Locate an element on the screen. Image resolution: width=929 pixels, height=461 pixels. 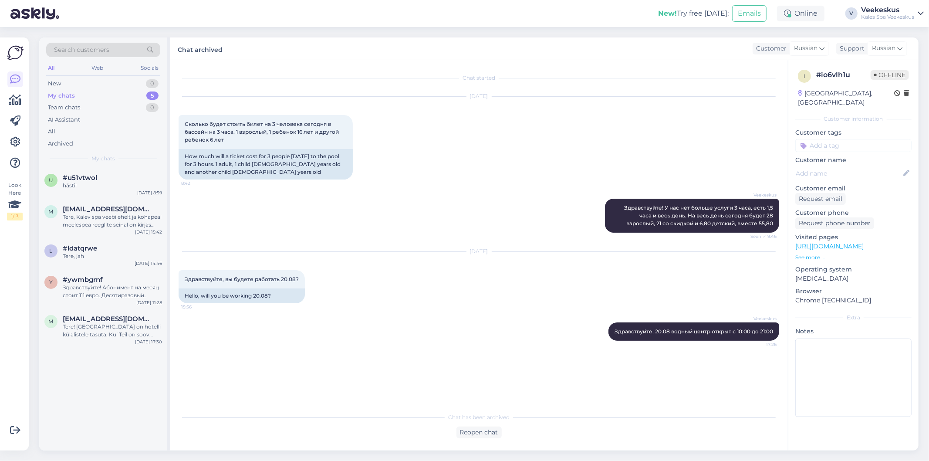
p: Customer phone is located at coordinates (853, 212).